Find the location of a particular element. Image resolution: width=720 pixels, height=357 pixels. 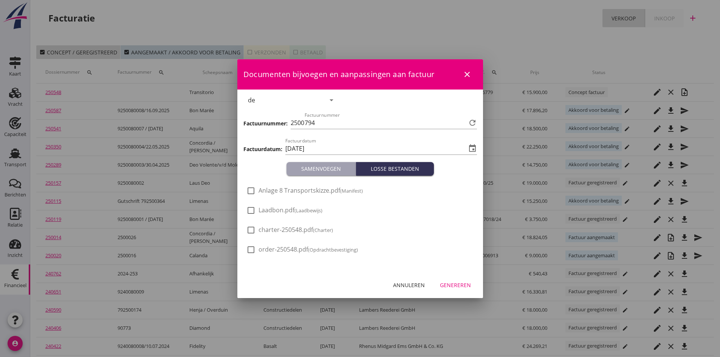

i: close is located at coordinates (467, 74).